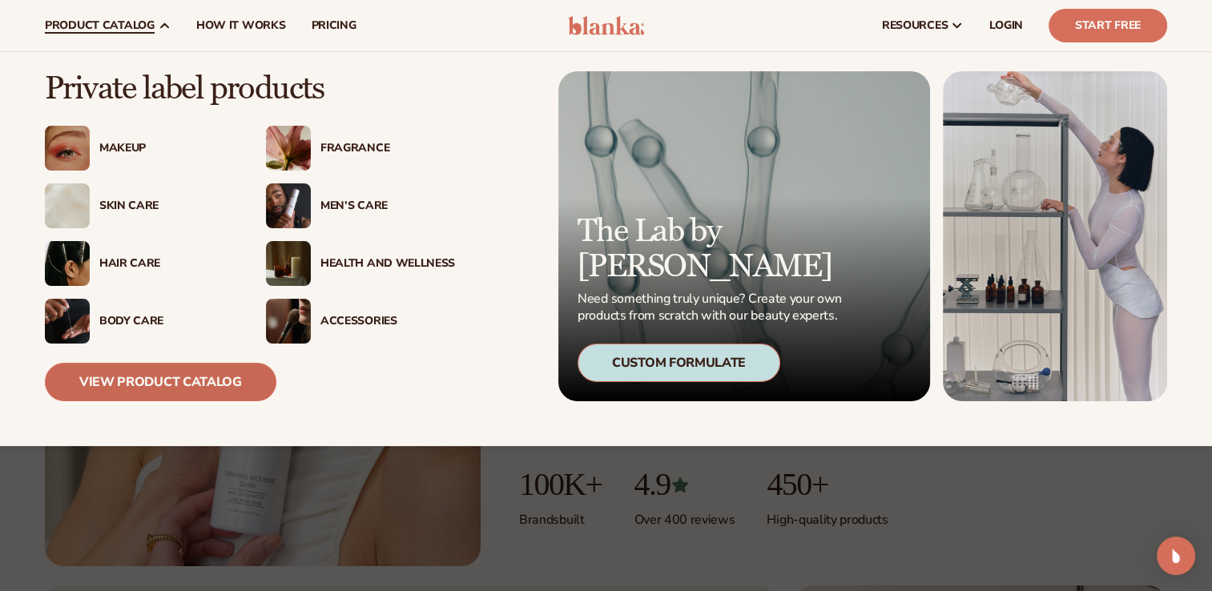  Describe the element at coordinates (1006, 26) in the screenshot. I see `span: LOGIN` at that location.